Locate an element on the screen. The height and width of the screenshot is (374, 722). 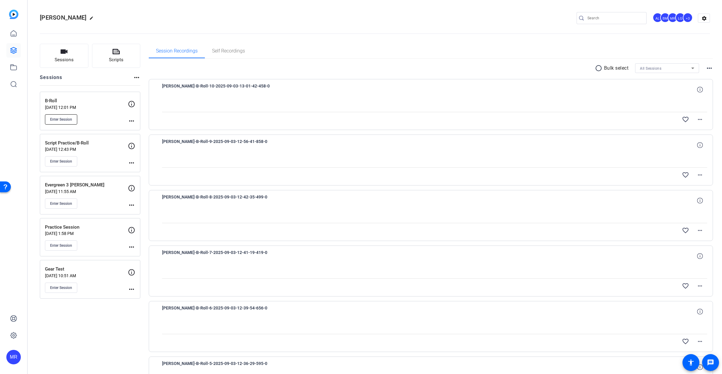
p: Gear Test is located at coordinates (86, 269).